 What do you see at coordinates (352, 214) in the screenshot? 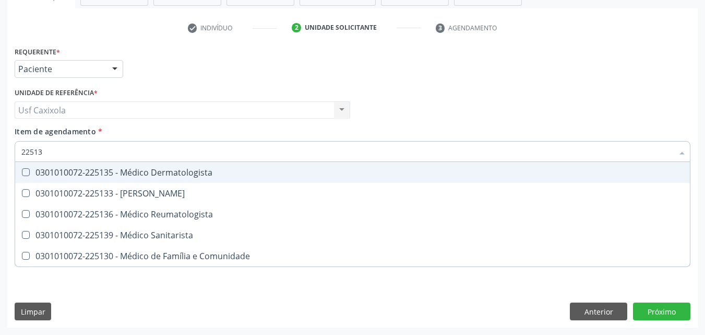
I see `div: 0301010072-225136 - Médico Reumatologista` at bounding box center [352, 214].